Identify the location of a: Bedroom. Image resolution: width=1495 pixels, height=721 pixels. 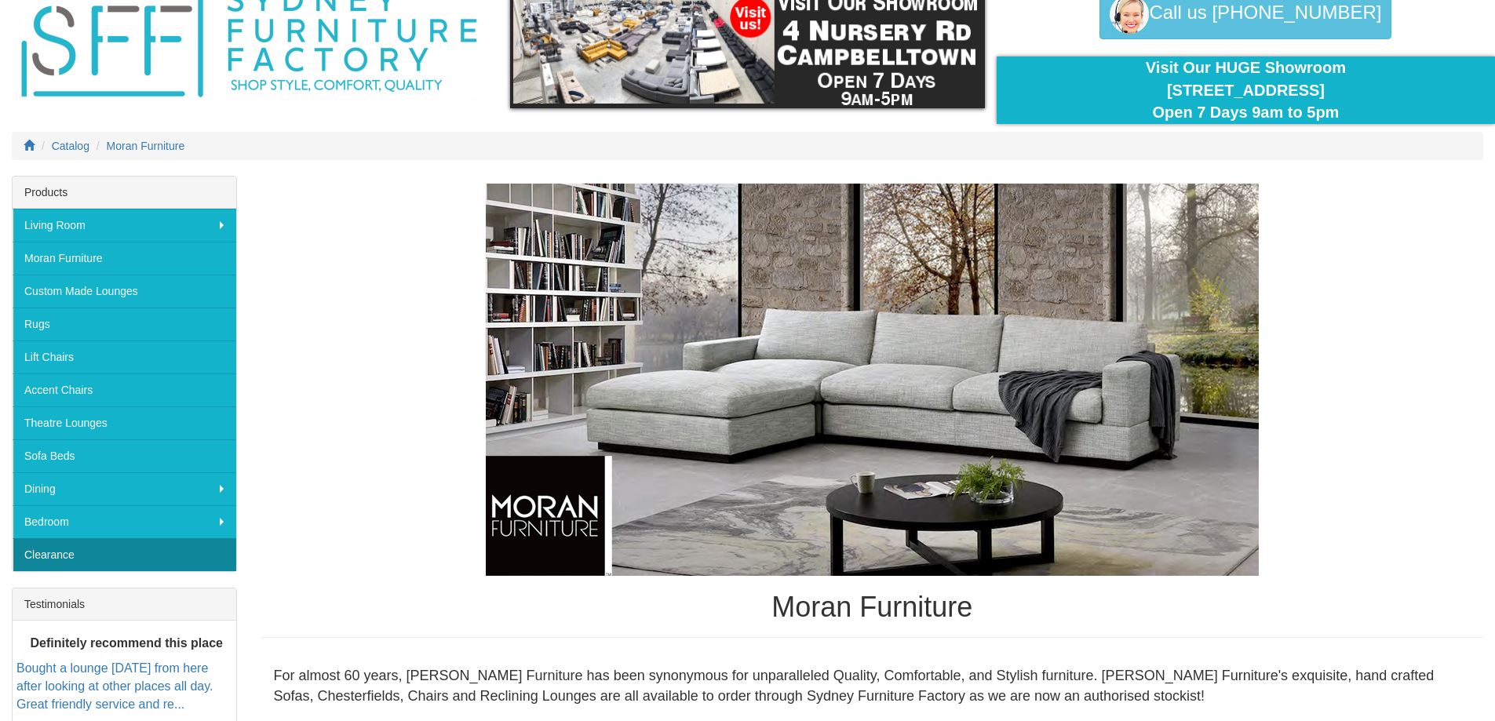
(124, 522).